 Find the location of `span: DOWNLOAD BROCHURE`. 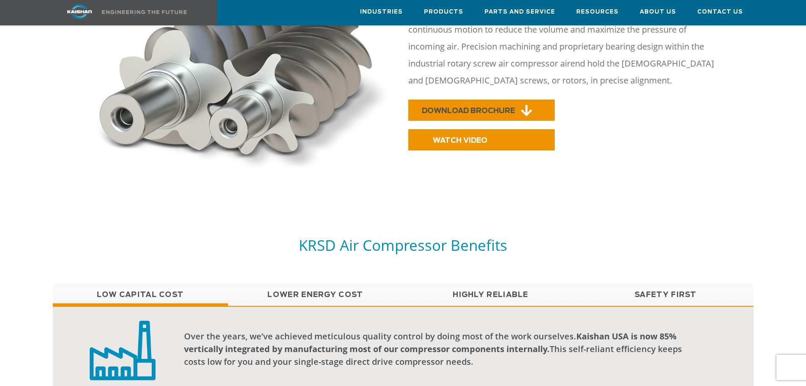

span: DOWNLOAD BROCHURE is located at coordinates (469, 110).